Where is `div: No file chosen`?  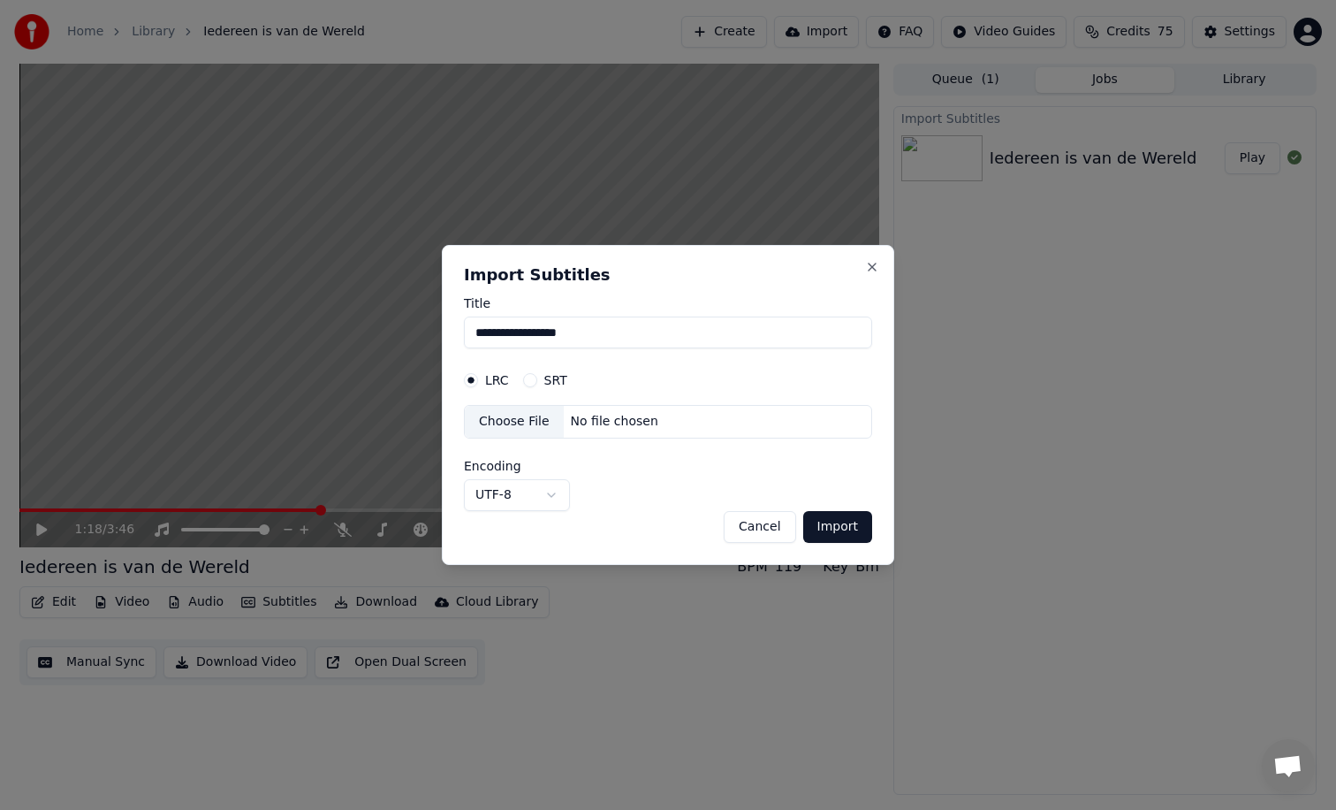 div: No file chosen is located at coordinates (614, 422).